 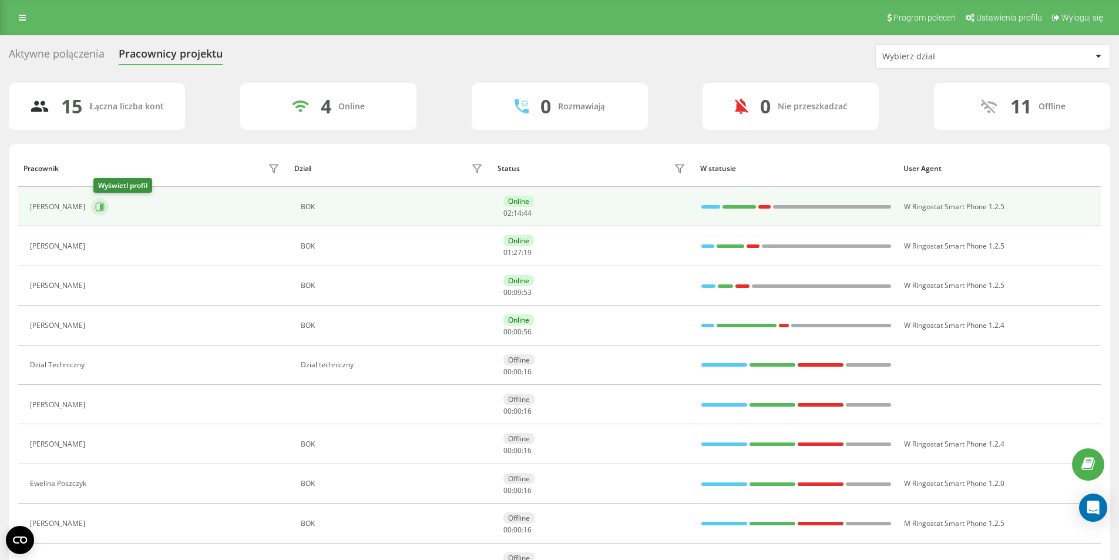 What do you see at coordinates (56, 56) in the screenshot?
I see `div: Aktywne połączenia` at bounding box center [56, 56].